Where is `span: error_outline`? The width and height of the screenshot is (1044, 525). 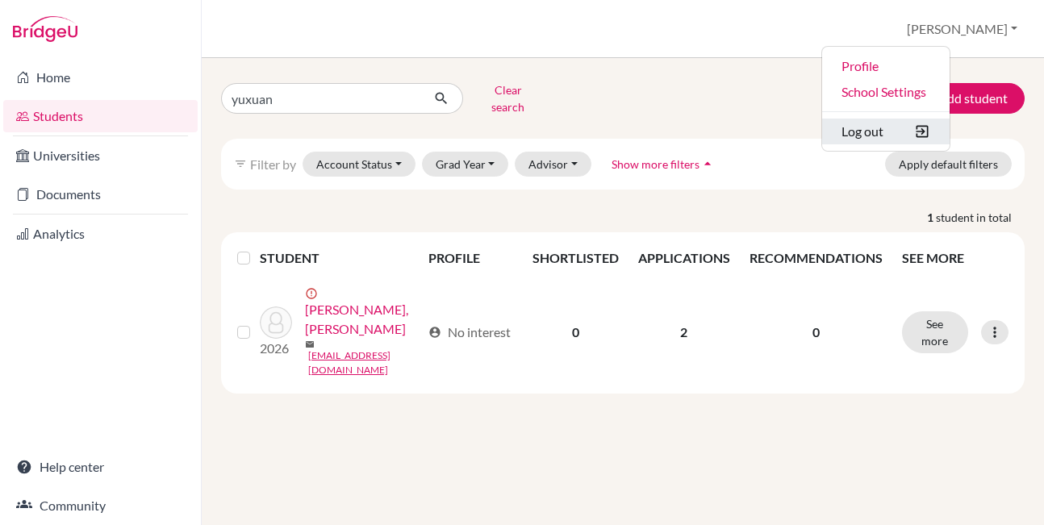 span: error_outline is located at coordinates (313, 294).